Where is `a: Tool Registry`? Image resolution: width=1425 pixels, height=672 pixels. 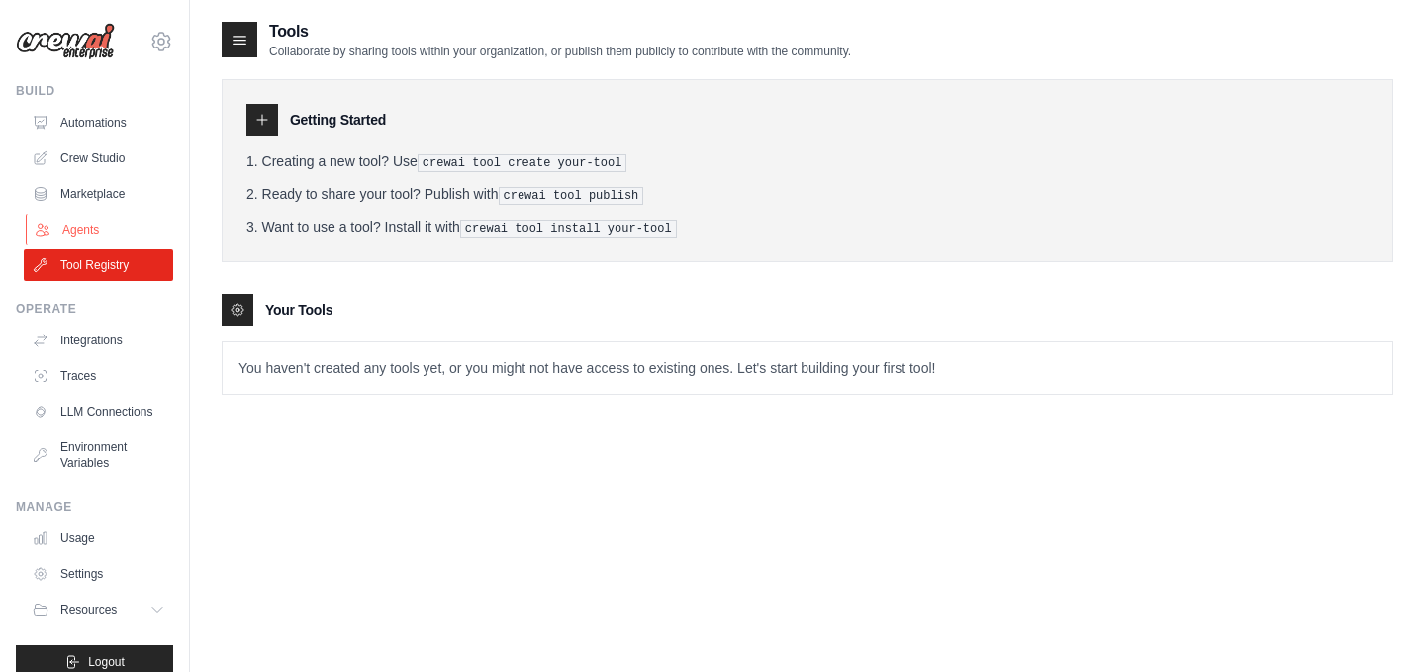
a: Tool Registry is located at coordinates (98, 265).